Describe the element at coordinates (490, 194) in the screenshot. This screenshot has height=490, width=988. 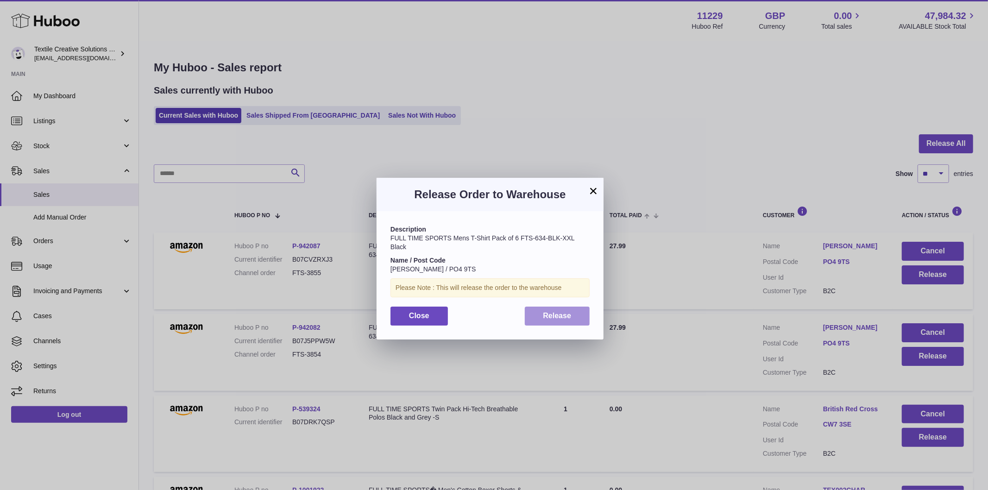
I see `h3: Release Order to Warehouse` at that location.